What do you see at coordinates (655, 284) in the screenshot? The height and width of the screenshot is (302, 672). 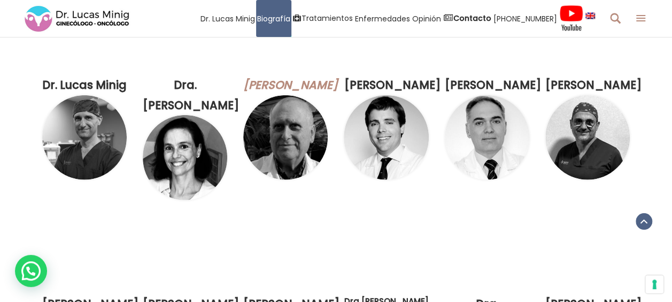 I see `button: Sus preferencias de consentimiento para tecnologías de seguimiento` at bounding box center [655, 284].